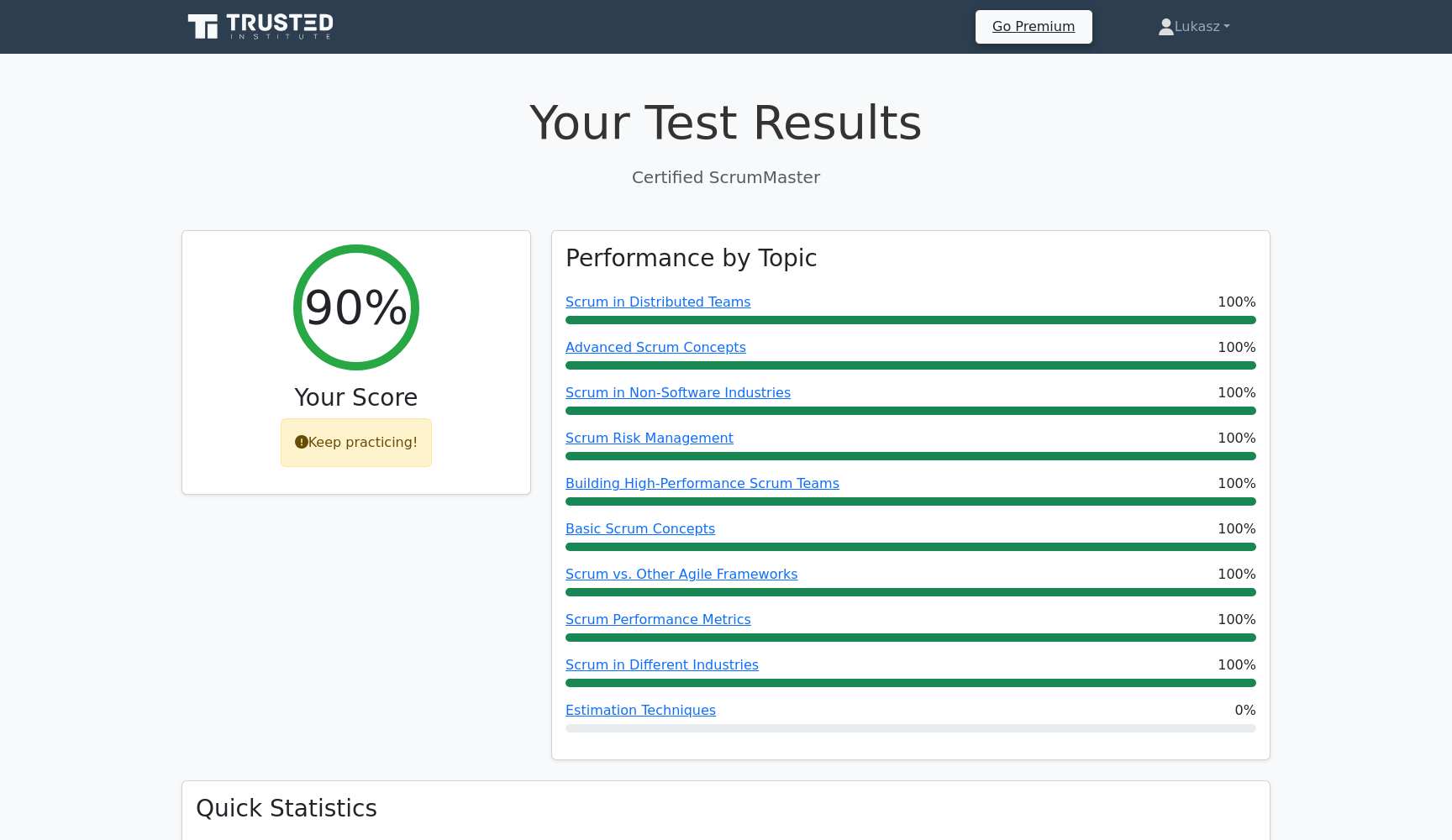 This screenshot has width=1452, height=840. I want to click on h3: Quick Statistics, so click(726, 810).